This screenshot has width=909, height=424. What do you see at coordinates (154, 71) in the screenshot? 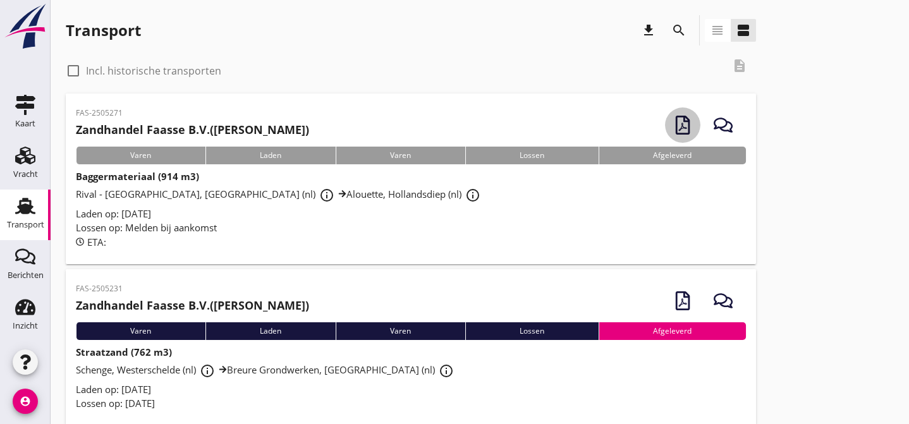
I see `label: Incl. historische transporten` at bounding box center [154, 71].